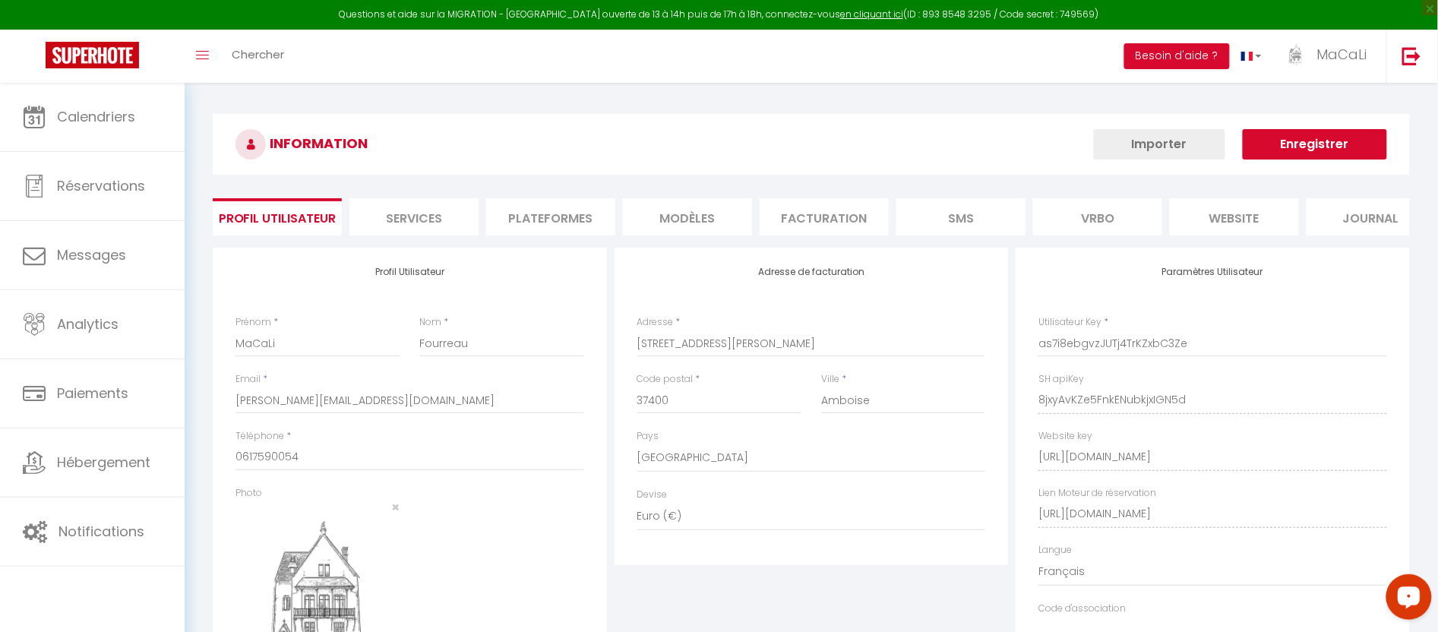  Describe the element at coordinates (1081, 608) in the screenshot. I see `label: Code d'association` at that location.